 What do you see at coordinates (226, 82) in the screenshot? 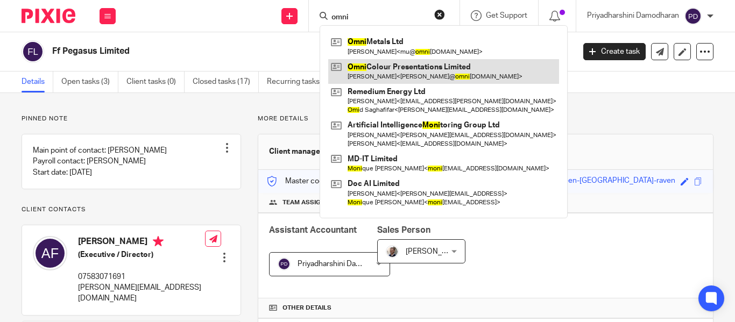
I see `a: Closed tasks (17)` at bounding box center [226, 82].